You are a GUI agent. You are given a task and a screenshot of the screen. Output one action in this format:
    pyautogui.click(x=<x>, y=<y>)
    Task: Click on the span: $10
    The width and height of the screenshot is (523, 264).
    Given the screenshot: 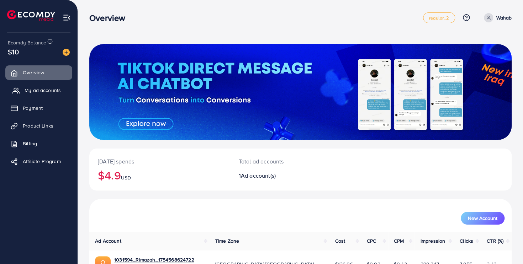 What is the action you would take?
    pyautogui.click(x=13, y=52)
    